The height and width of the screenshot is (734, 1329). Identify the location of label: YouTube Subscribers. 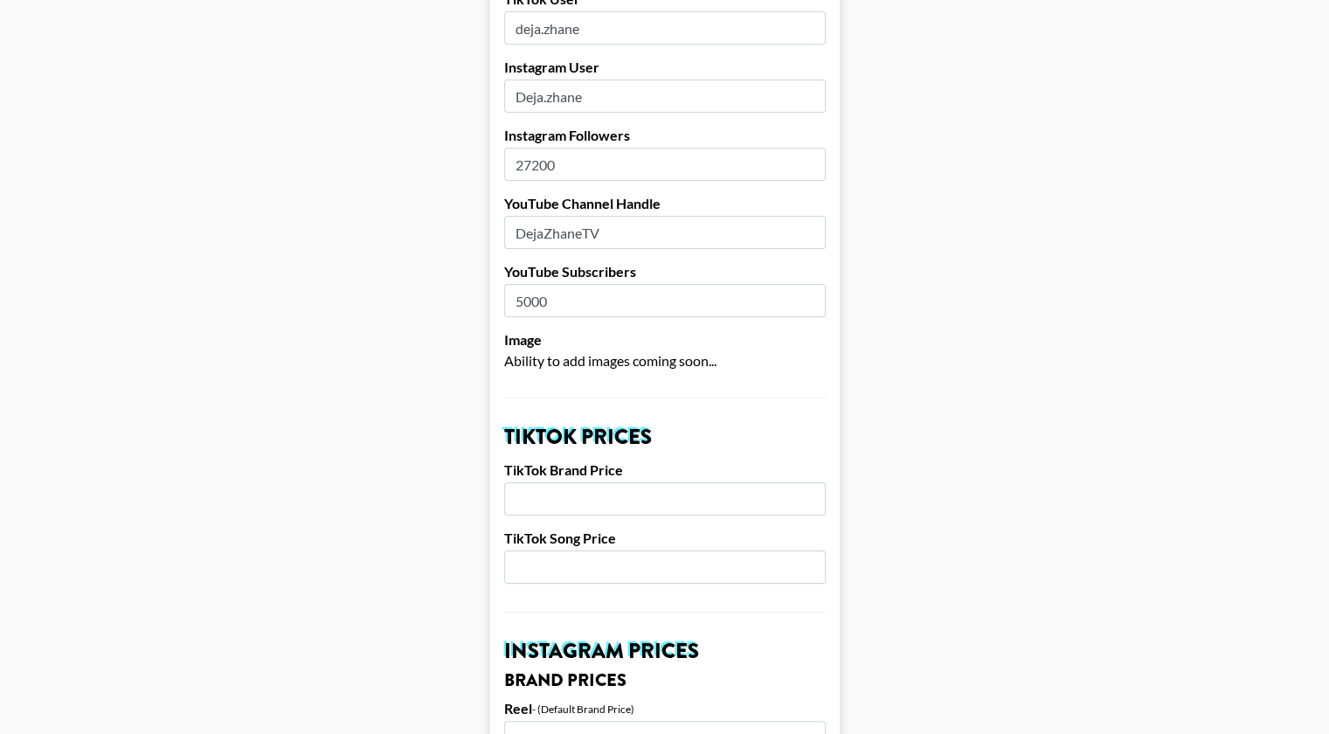
(665, 272).